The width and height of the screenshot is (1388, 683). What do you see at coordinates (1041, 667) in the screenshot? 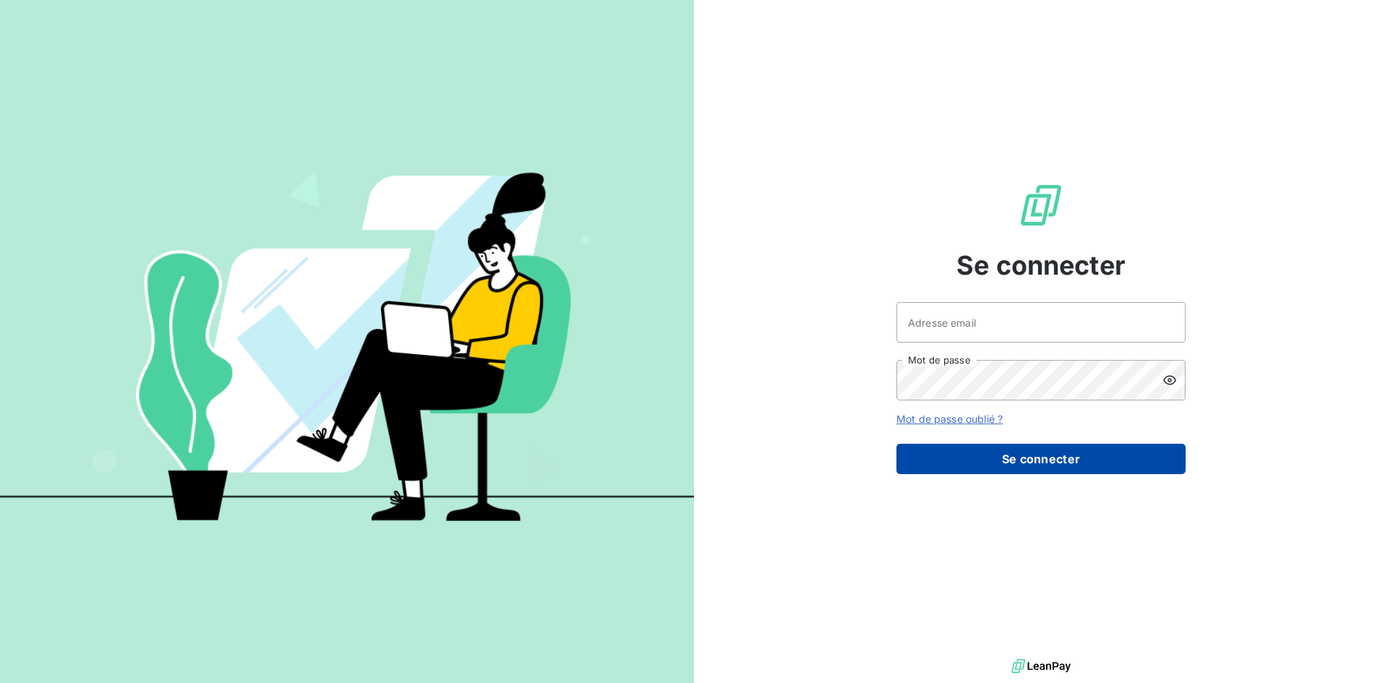
I see `img: logo` at bounding box center [1041, 667].